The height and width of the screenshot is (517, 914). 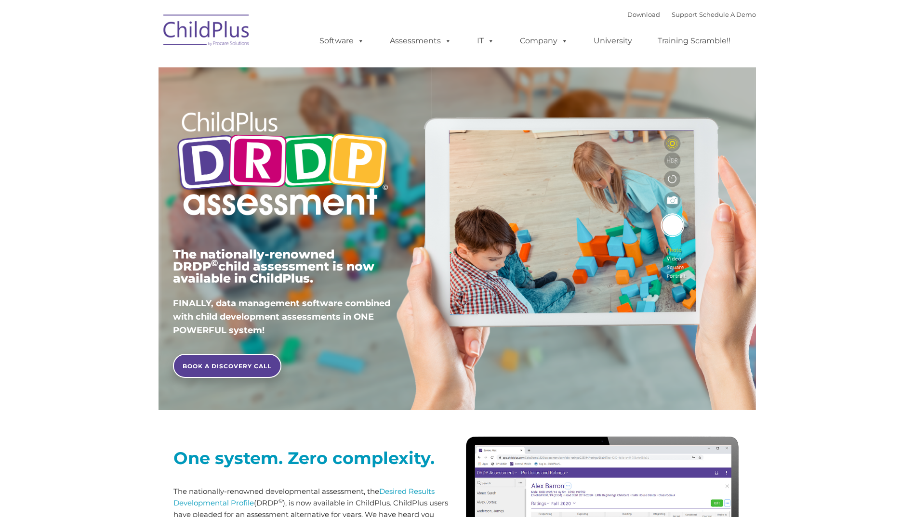 I want to click on a: Download, so click(x=644, y=14).